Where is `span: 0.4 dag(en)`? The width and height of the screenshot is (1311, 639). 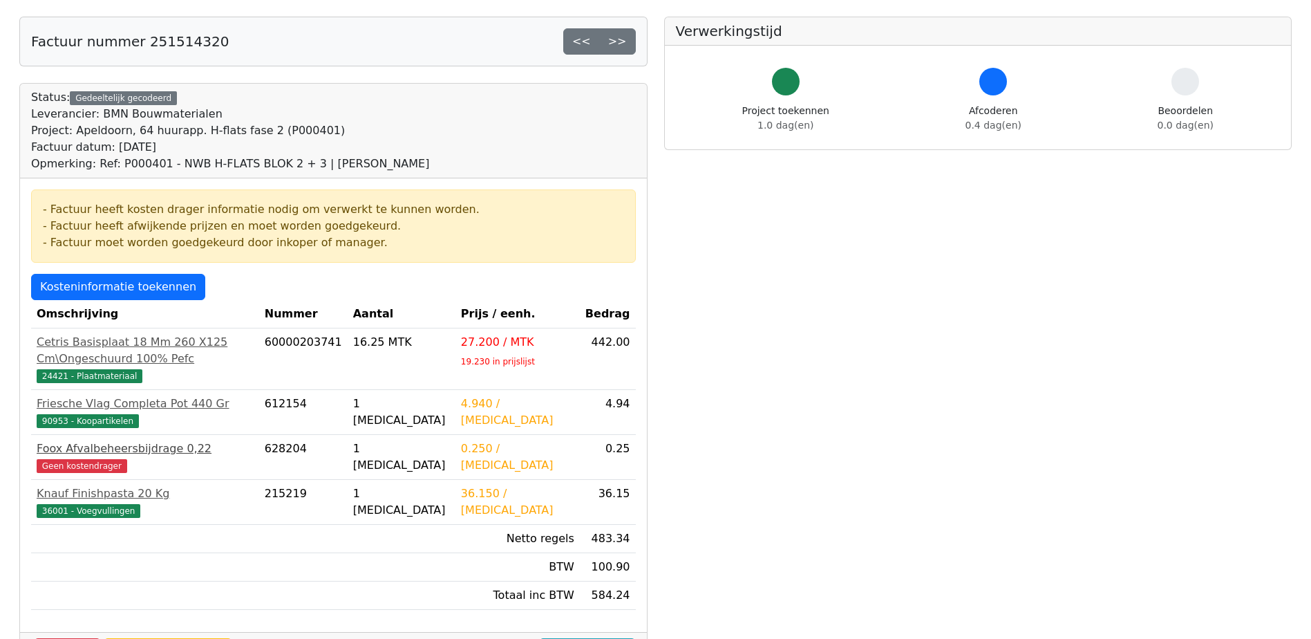 span: 0.4 dag(en) is located at coordinates (993, 125).